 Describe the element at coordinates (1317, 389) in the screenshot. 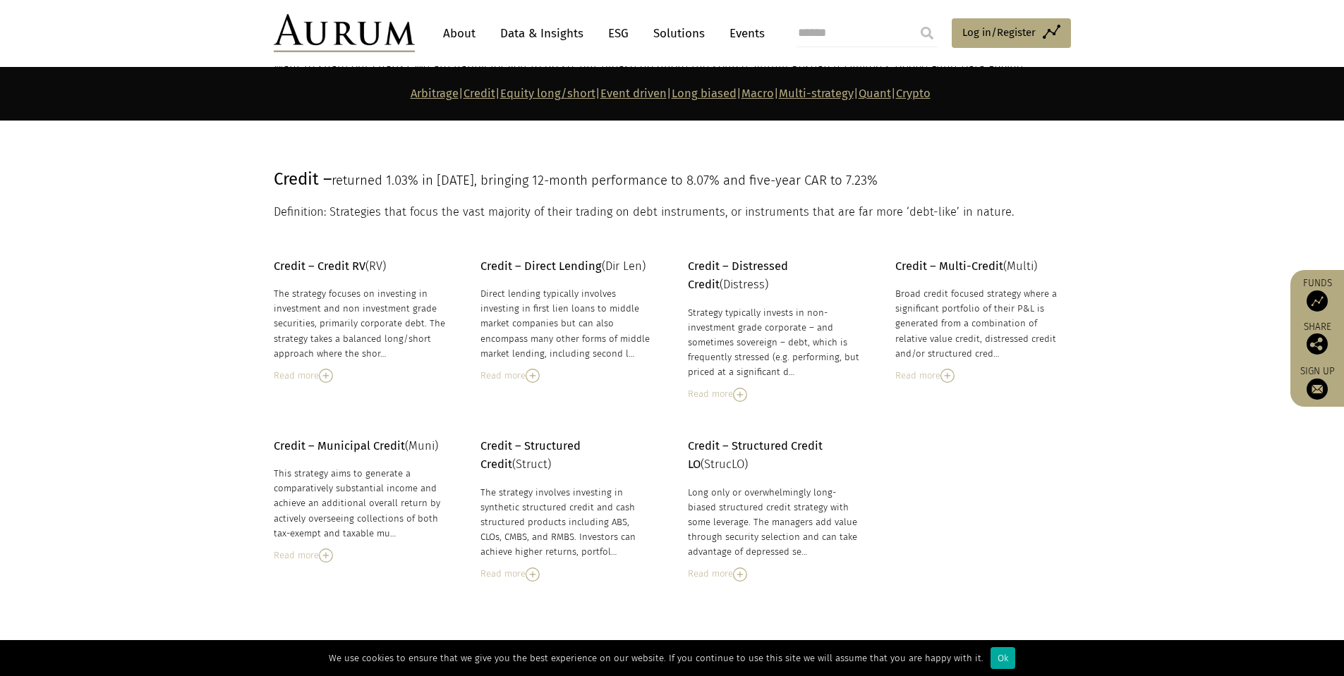

I see `img: Sign up to our newsletter` at that location.